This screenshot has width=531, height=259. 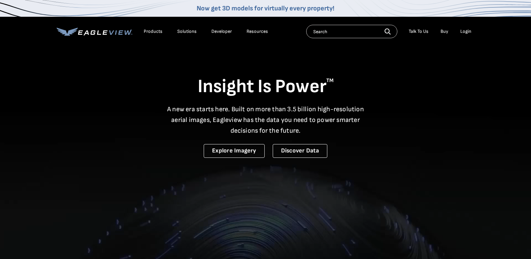 What do you see at coordinates (221, 31) in the screenshot?
I see `a: Developer` at bounding box center [221, 31].